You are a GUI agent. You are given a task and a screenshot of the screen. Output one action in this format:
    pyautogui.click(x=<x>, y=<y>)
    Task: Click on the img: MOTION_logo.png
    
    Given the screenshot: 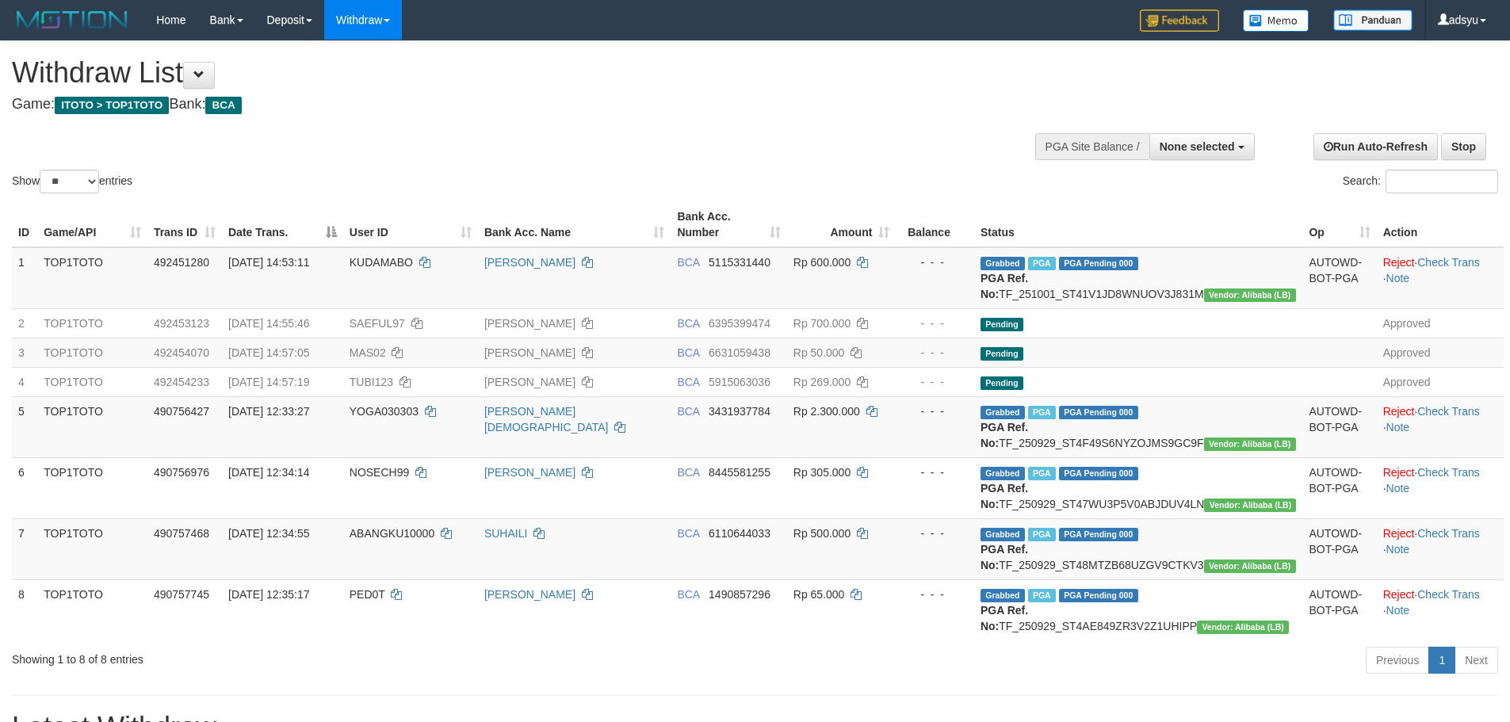 What is the action you would take?
    pyautogui.click(x=72, y=20)
    